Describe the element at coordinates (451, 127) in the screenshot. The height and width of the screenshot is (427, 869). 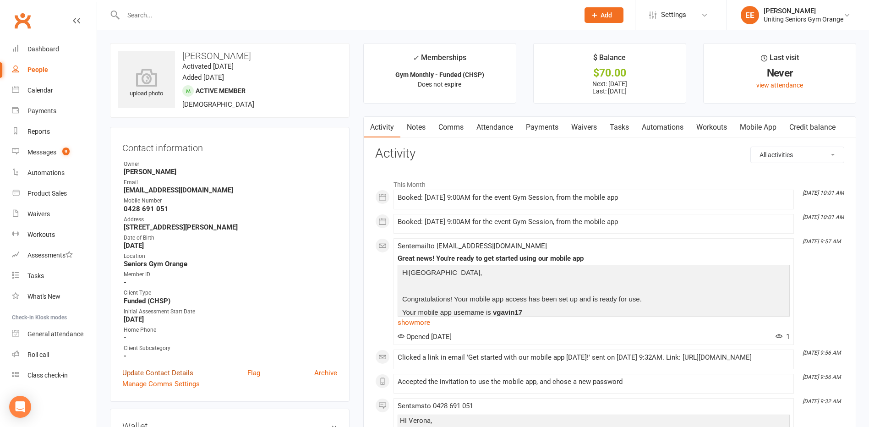
I see `a: Comms` at that location.